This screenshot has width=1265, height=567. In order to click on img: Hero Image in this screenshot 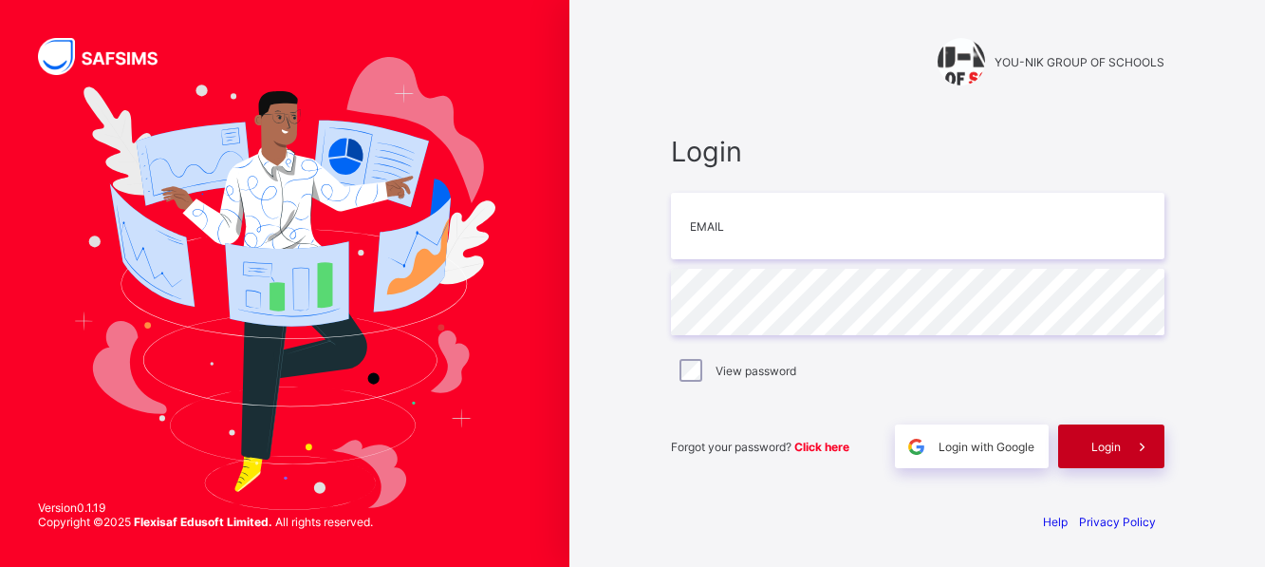, I will do `click(285, 284)`.